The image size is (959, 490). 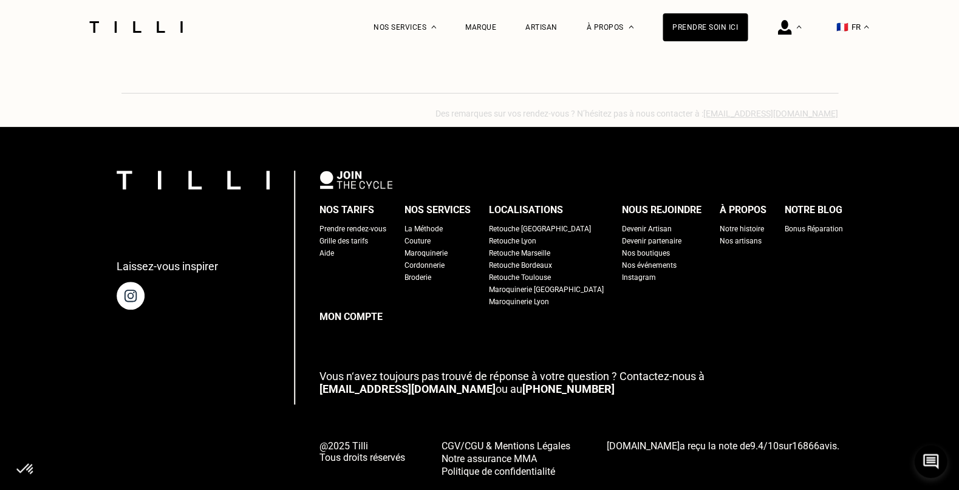 I want to click on img: icône connexion, so click(x=784, y=27).